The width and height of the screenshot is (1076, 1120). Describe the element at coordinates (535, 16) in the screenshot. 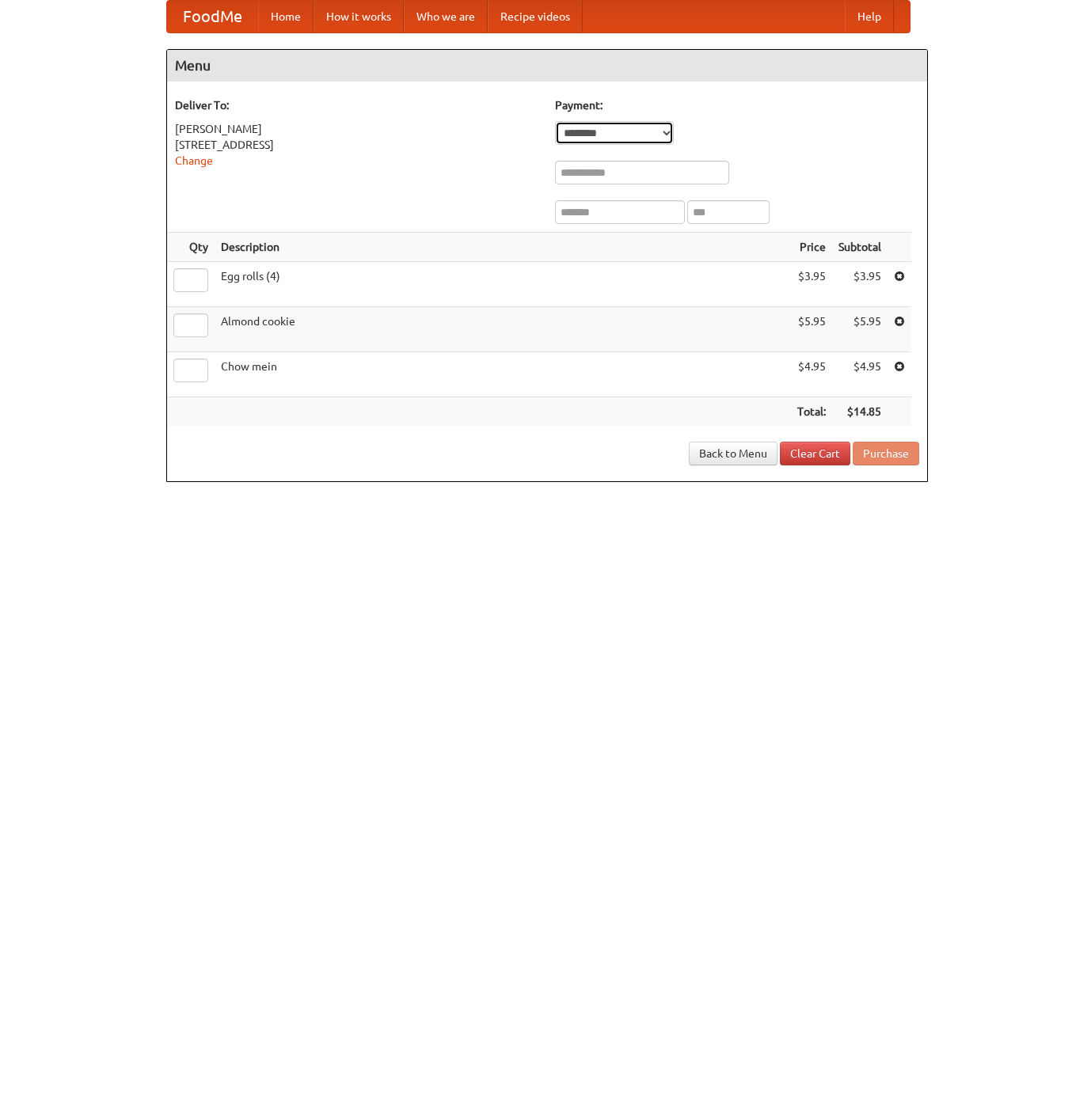

I see `a: Recipe videos` at that location.